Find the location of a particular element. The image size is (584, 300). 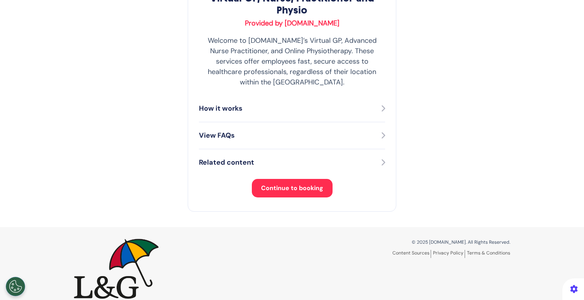

button: How it works is located at coordinates (292, 108).